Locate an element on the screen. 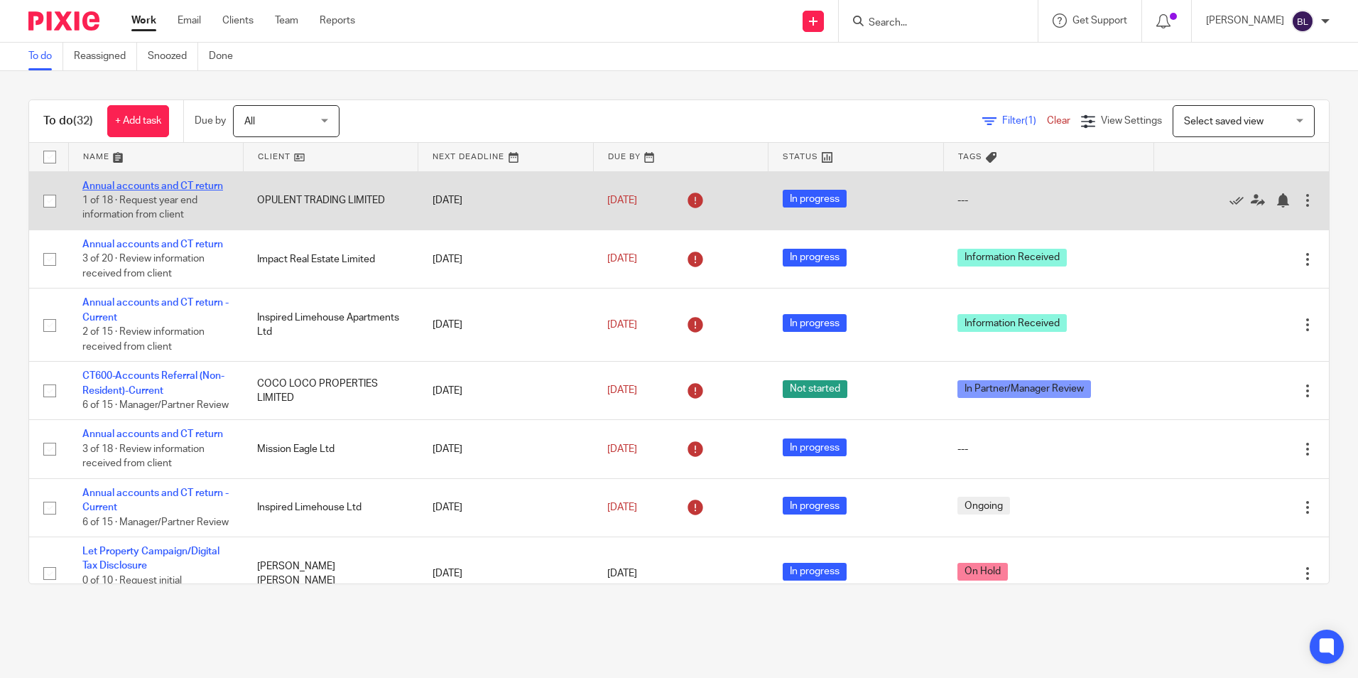 The image size is (1358, 678). a: Team is located at coordinates (286, 21).